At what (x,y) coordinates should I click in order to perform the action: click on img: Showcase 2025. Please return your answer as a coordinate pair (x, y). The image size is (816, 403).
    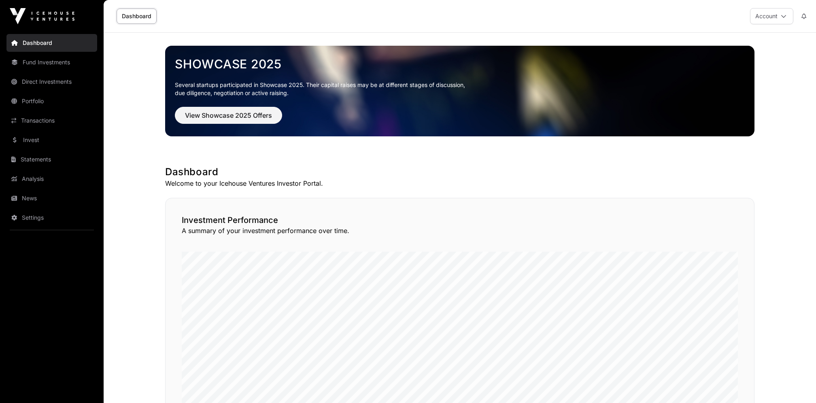
    Looking at the image, I should click on (460, 91).